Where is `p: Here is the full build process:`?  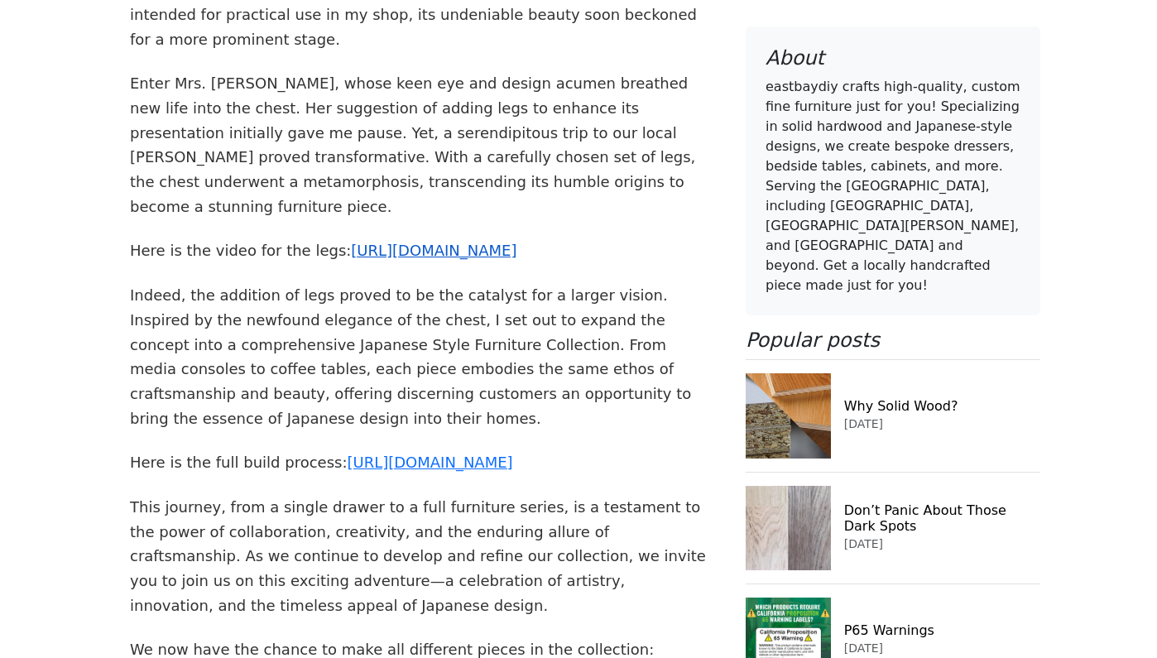
p: Here is the full build process: is located at coordinates (421, 463).